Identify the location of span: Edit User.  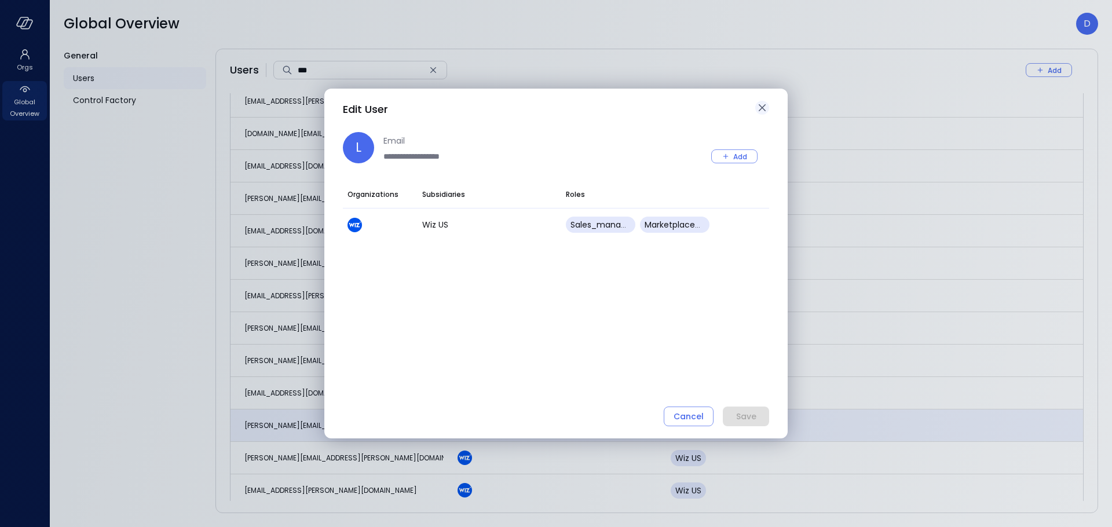
(365, 109).